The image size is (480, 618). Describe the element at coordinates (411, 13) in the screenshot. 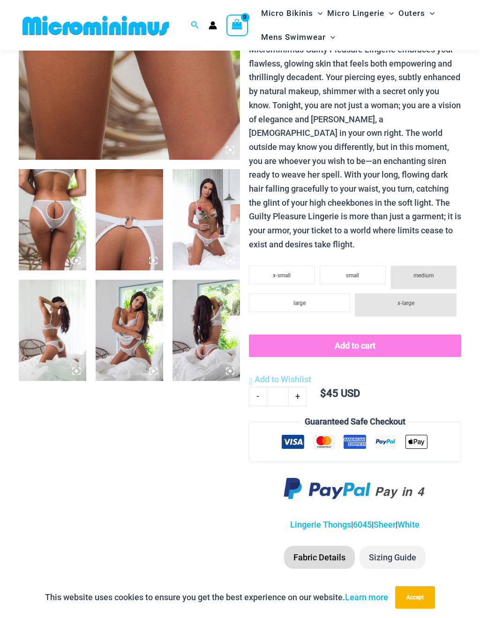

I see `span: Outers` at that location.